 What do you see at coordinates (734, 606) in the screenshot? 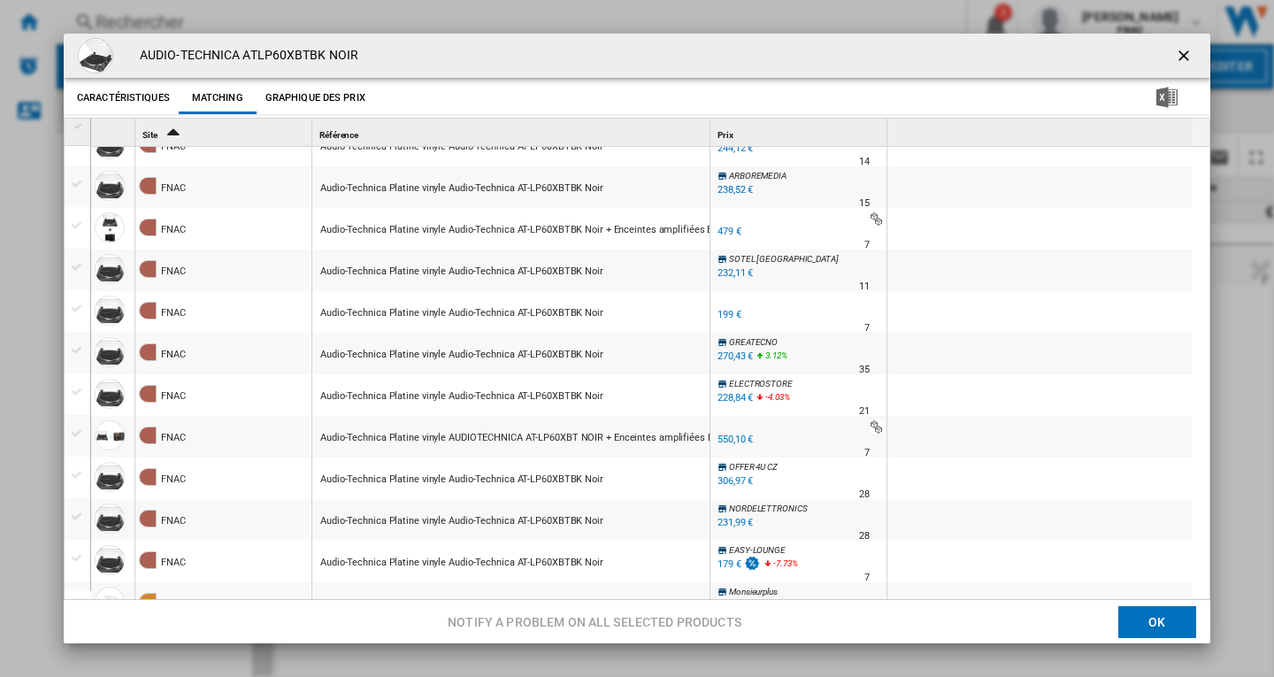
I see `div: 238,99 €` at bounding box center [734, 606].